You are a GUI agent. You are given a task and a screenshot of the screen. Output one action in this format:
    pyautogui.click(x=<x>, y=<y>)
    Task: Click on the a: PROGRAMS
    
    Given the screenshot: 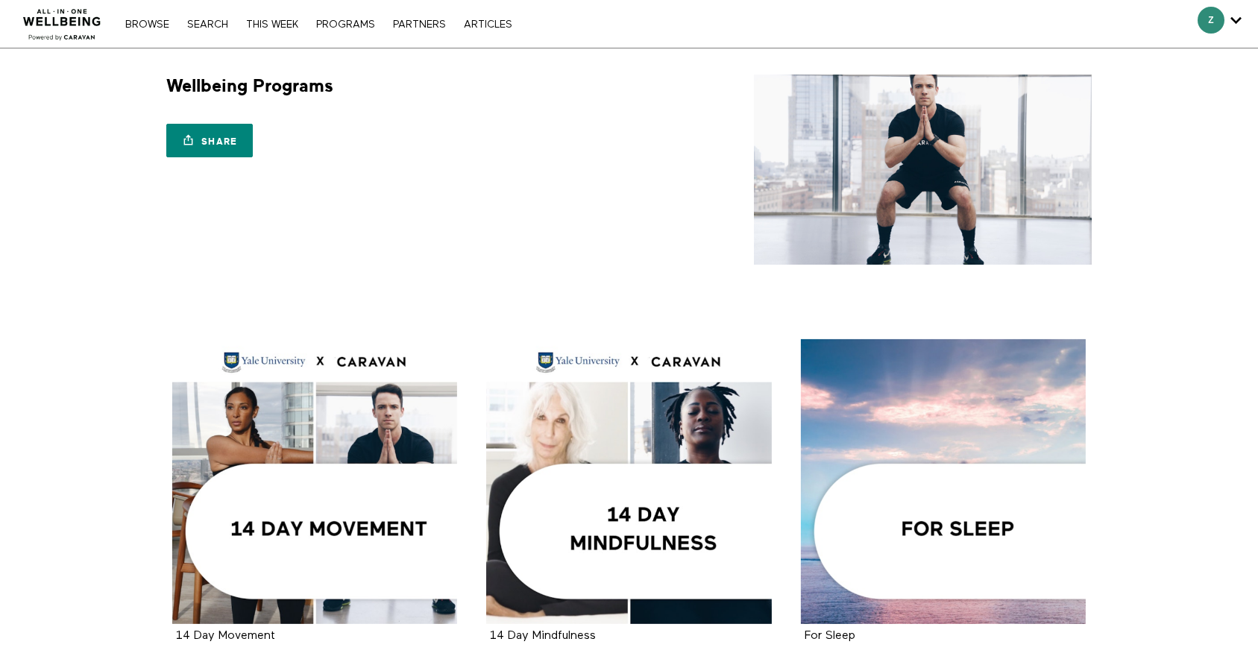 What is the action you would take?
    pyautogui.click(x=345, y=25)
    